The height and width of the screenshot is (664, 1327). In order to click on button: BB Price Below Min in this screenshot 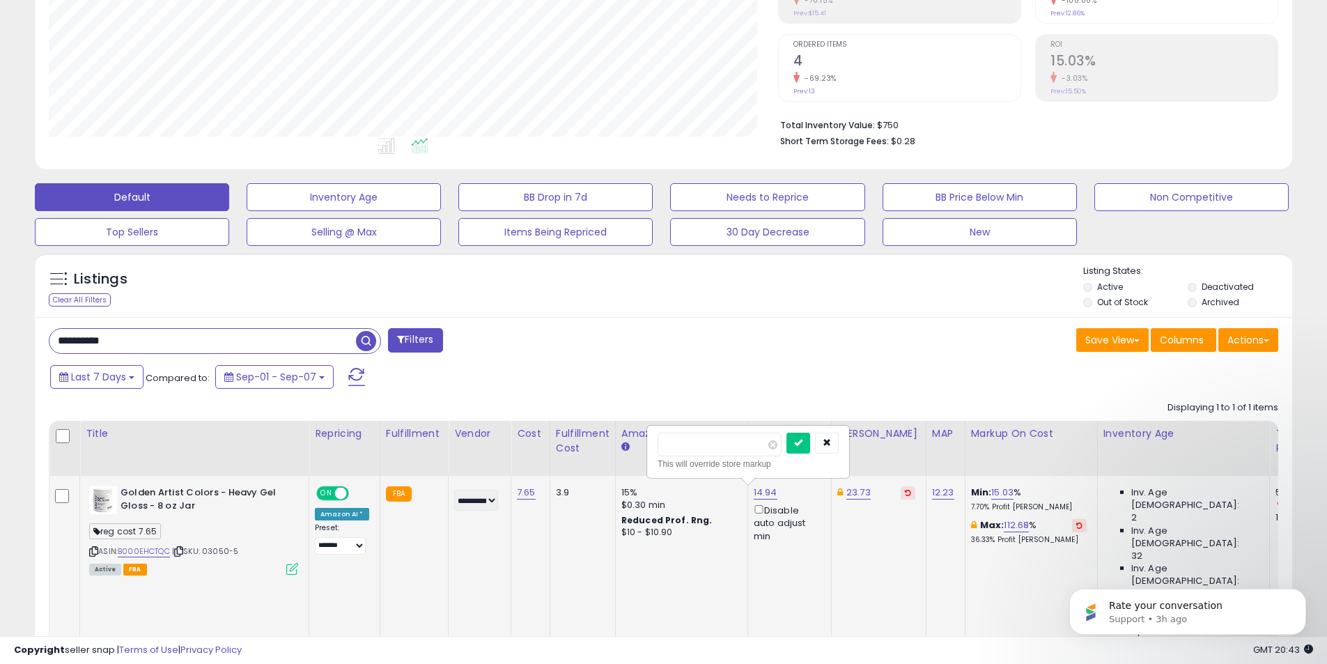, I will do `click(979, 197)`.